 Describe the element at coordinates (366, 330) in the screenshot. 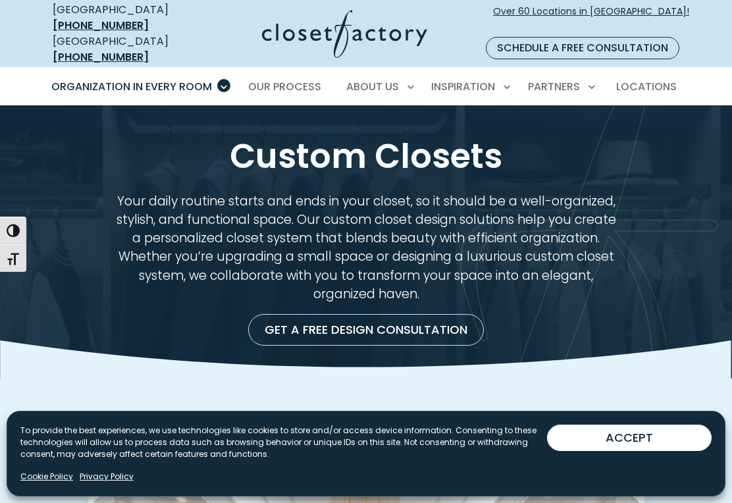

I see `a: Get a Free Design Consultation` at that location.